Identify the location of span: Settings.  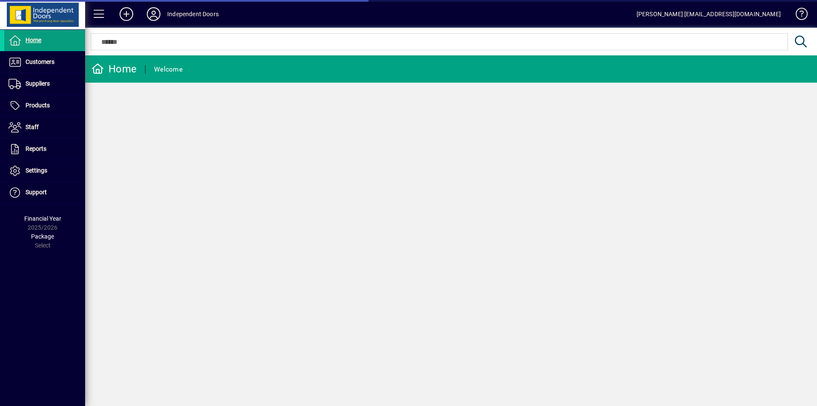
(36, 170).